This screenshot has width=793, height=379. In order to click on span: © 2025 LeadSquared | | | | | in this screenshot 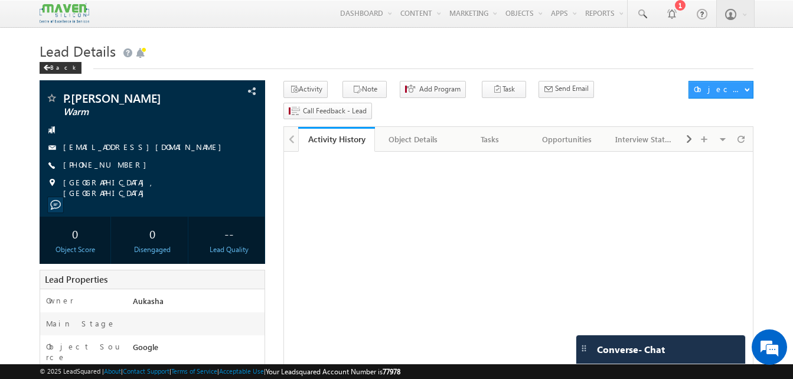, I will do `click(220, 372)`.